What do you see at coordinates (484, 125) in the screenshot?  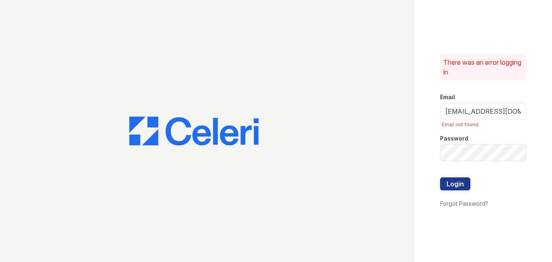 I see `span: Email not found` at bounding box center [484, 125].